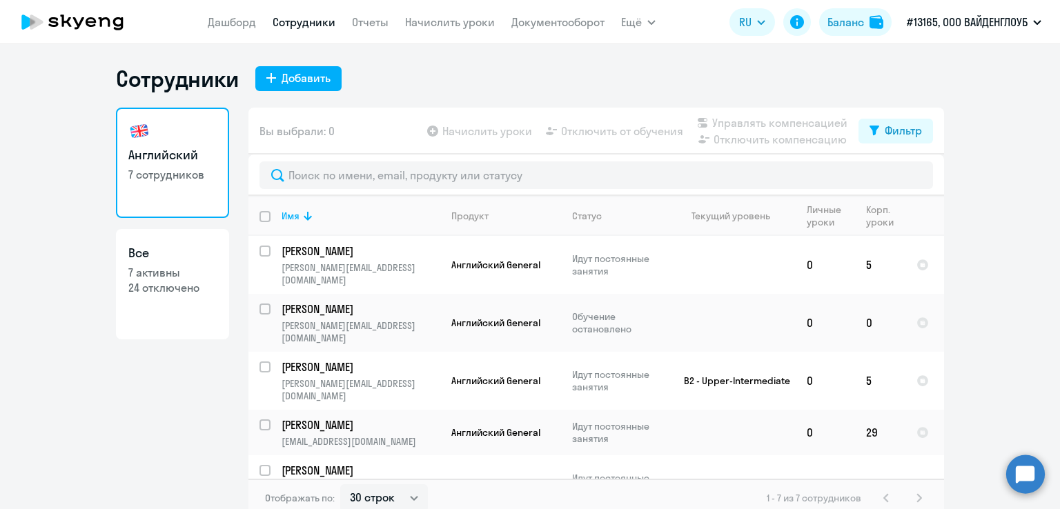 The width and height of the screenshot is (1060, 509). I want to click on h3: Все, so click(173, 253).